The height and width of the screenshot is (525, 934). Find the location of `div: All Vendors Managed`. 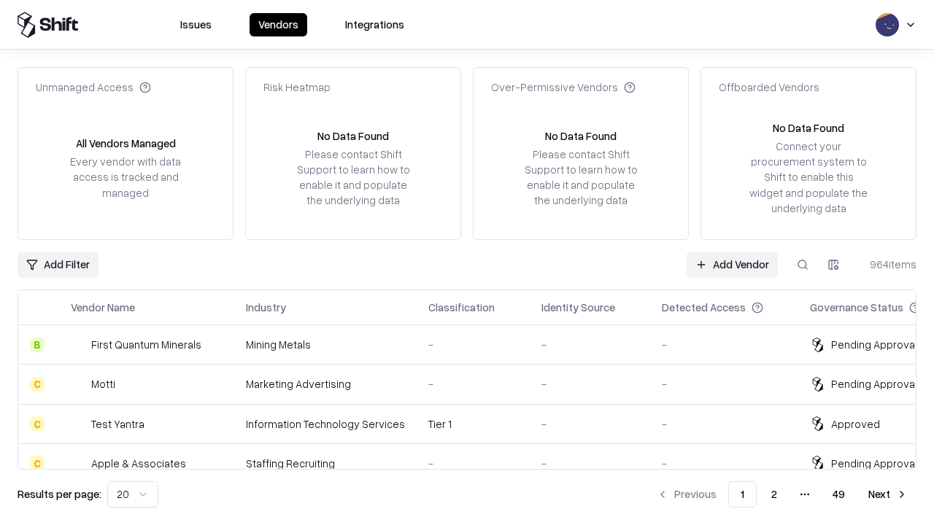

div: All Vendors Managed is located at coordinates (125, 143).